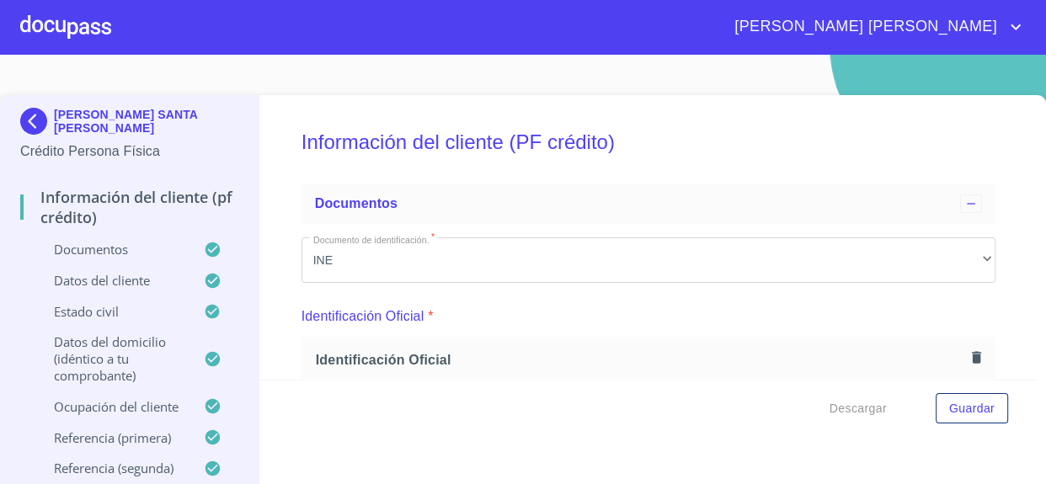  I want to click on img: Docupass spot blue, so click(37, 121).